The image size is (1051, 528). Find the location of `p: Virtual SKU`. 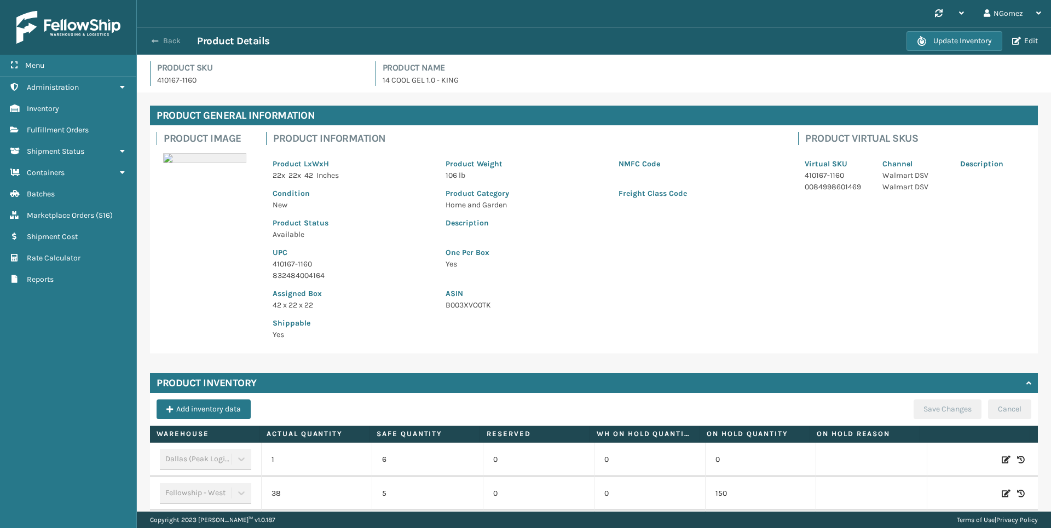

p: Virtual SKU is located at coordinates (837, 164).